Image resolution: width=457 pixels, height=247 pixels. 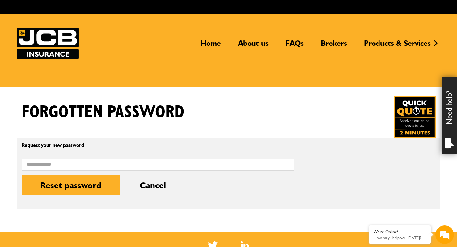 I want to click on img: Quick Quote, so click(x=415, y=117).